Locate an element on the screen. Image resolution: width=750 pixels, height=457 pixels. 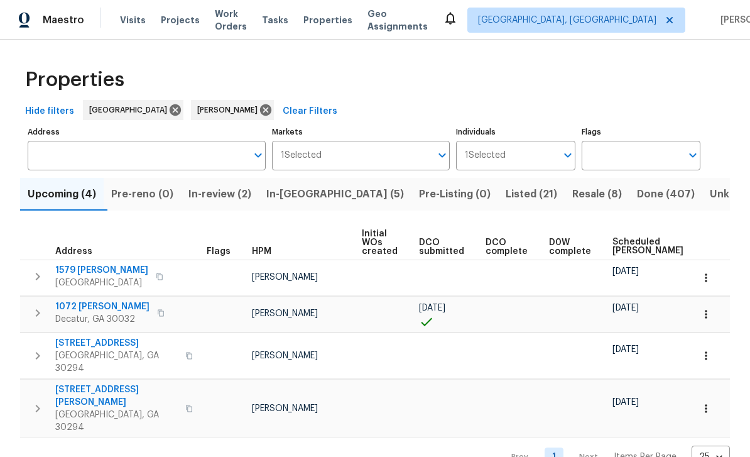
label: Address is located at coordinates (146, 132).